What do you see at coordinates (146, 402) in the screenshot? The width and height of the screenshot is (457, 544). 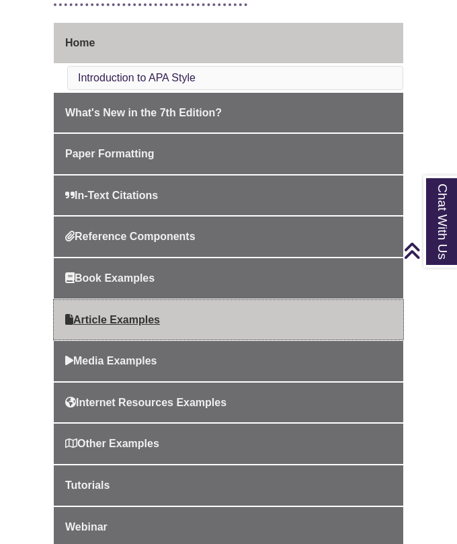 I see `span: Internet Resources Examples` at bounding box center [146, 402].